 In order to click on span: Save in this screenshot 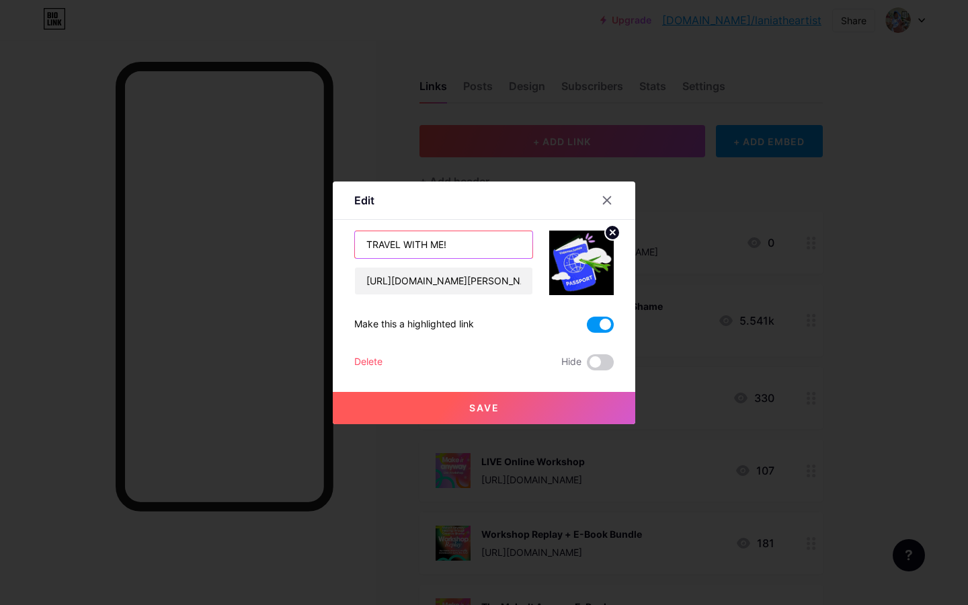, I will do `click(484, 407)`.